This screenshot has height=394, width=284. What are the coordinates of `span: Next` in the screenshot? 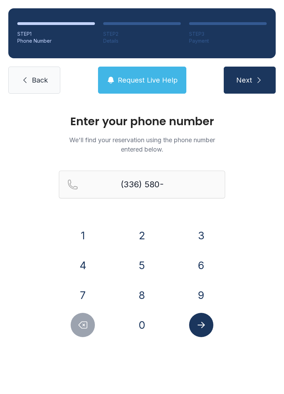 It's located at (245, 80).